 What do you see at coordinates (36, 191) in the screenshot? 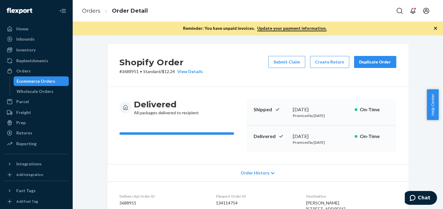
I see `button: Fast Tags` at bounding box center [36, 191].